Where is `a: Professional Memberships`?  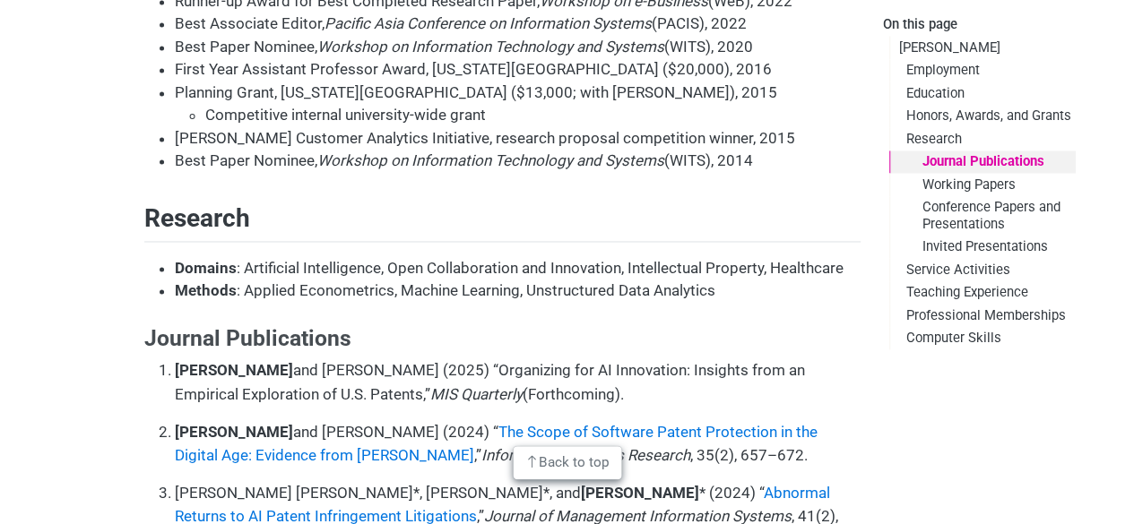 a: Professional Memberships is located at coordinates (982, 315).